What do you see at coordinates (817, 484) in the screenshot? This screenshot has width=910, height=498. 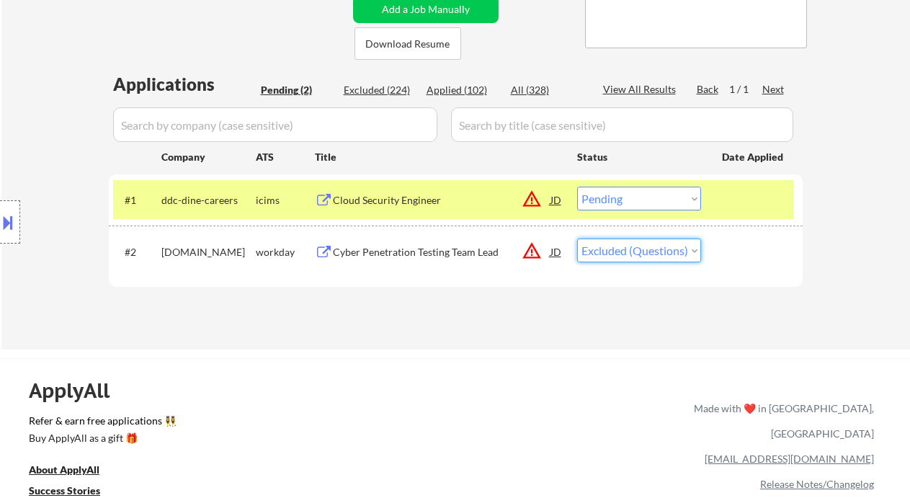 I see `a: Release Notes/Changelog` at bounding box center [817, 484].